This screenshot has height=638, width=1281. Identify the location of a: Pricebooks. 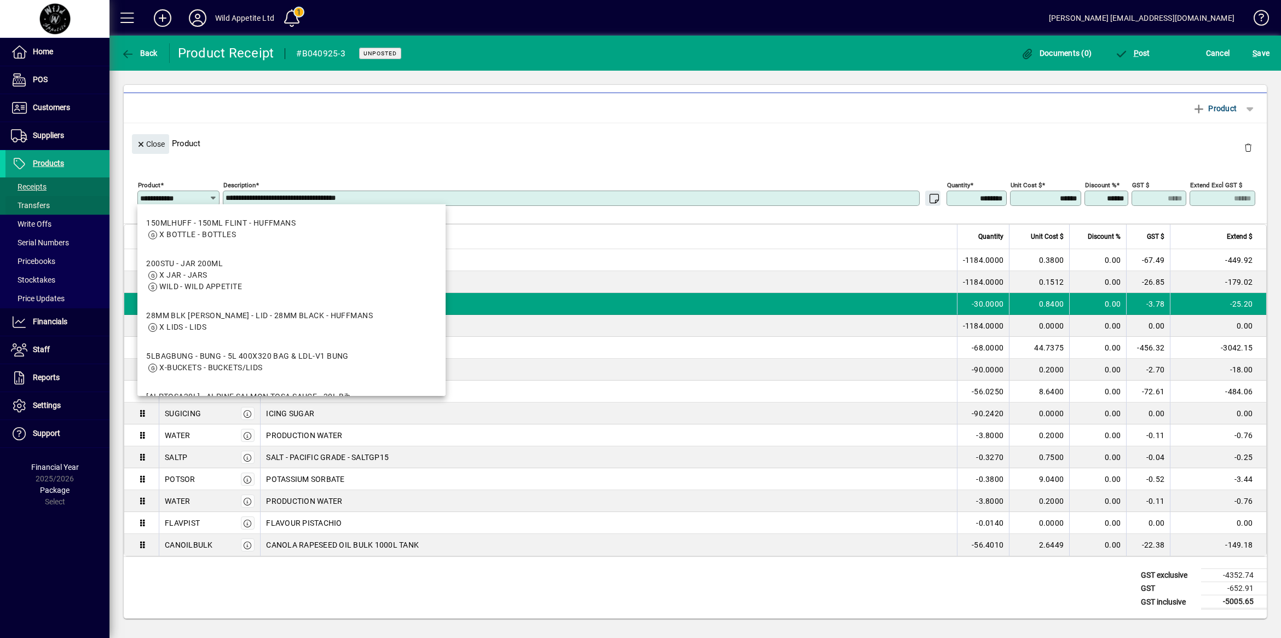
(57, 261).